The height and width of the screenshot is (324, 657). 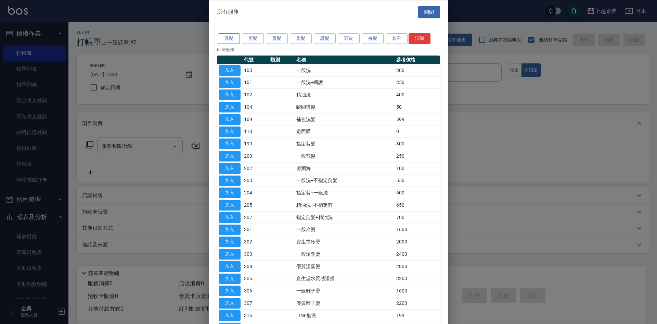 I want to click on td: 2000, so click(x=417, y=241).